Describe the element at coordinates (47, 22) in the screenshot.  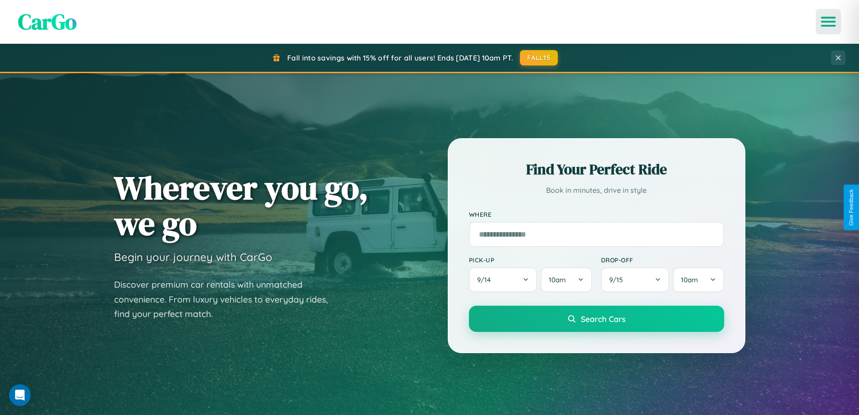
I see `span: CarGo` at that location.